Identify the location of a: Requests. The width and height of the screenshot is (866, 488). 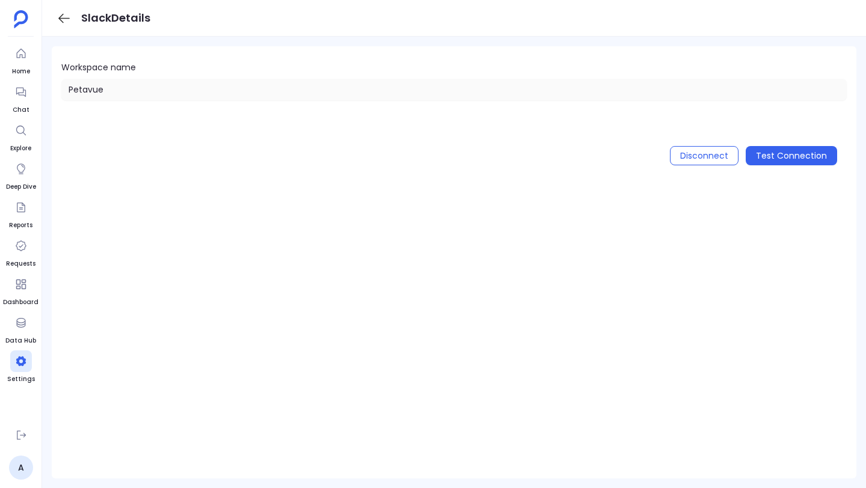
(20, 252).